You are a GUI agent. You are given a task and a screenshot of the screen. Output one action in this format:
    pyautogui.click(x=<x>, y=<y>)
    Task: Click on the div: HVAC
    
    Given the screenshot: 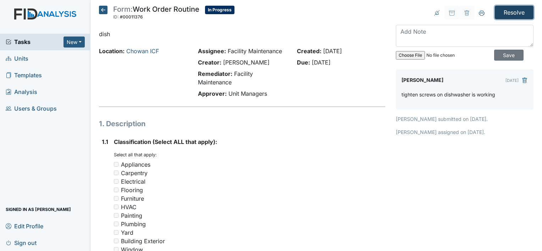 What is the action you would take?
    pyautogui.click(x=129, y=207)
    